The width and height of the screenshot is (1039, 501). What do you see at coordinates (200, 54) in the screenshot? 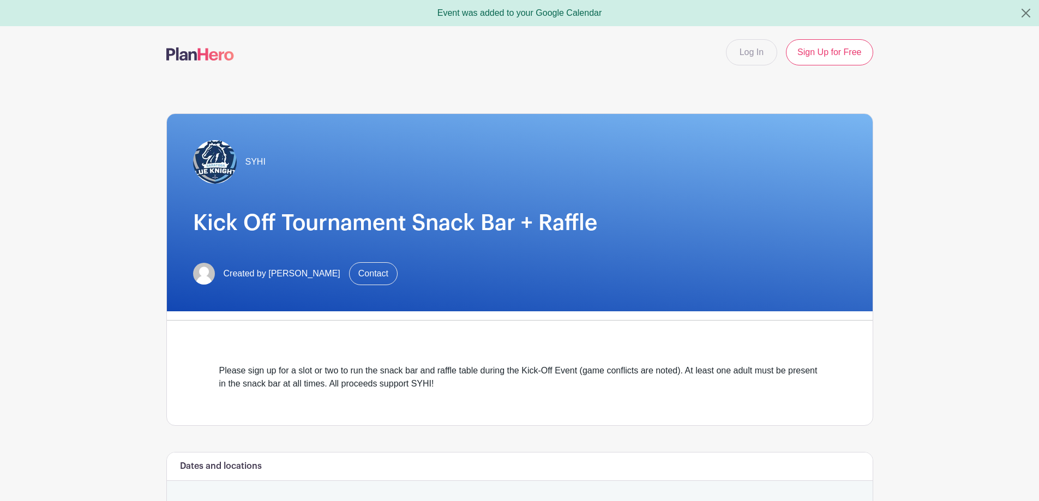
I see `img: logo-507f7623f17ff9eddc593b1ce0a138ce2505c220e1c5a4e2b4648c50719b7d32.svg` at bounding box center [200, 54].